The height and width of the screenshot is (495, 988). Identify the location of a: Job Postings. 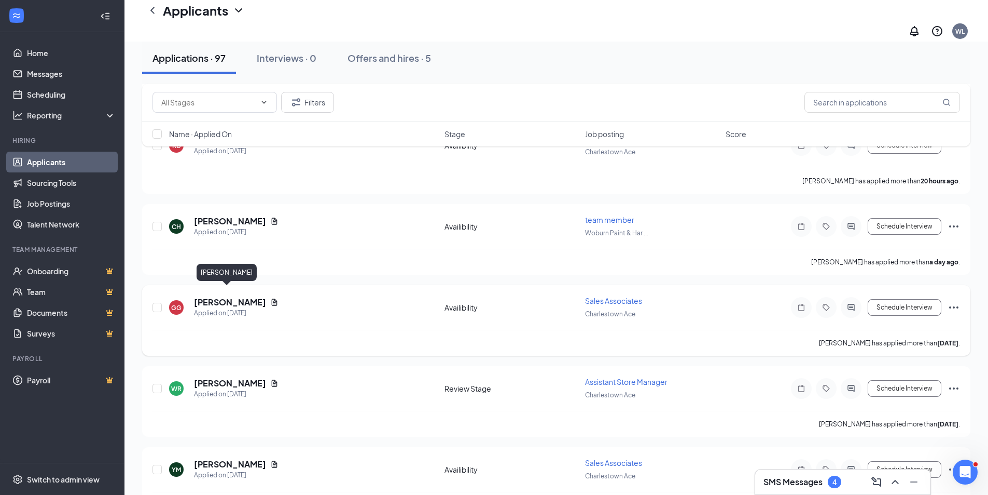
(71, 203).